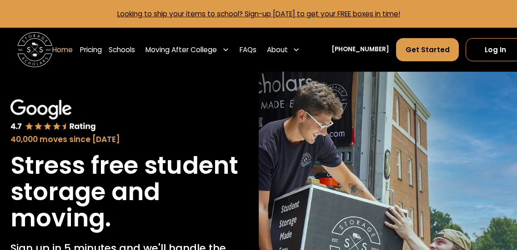  Describe the element at coordinates (248, 50) in the screenshot. I see `a: FAQs` at that location.